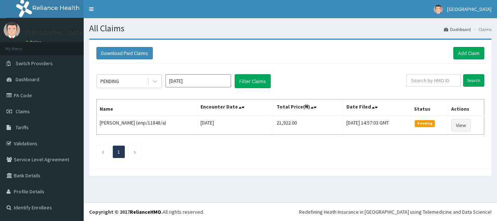 The width and height of the screenshot is (497, 221). Describe the element at coordinates (126, 212) in the screenshot. I see `strong: Copyright © 2017 .` at that location.